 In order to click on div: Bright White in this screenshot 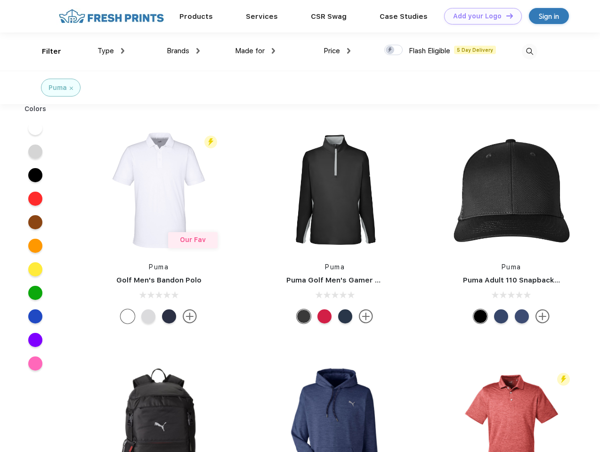, I will do `click(128, 317)`.